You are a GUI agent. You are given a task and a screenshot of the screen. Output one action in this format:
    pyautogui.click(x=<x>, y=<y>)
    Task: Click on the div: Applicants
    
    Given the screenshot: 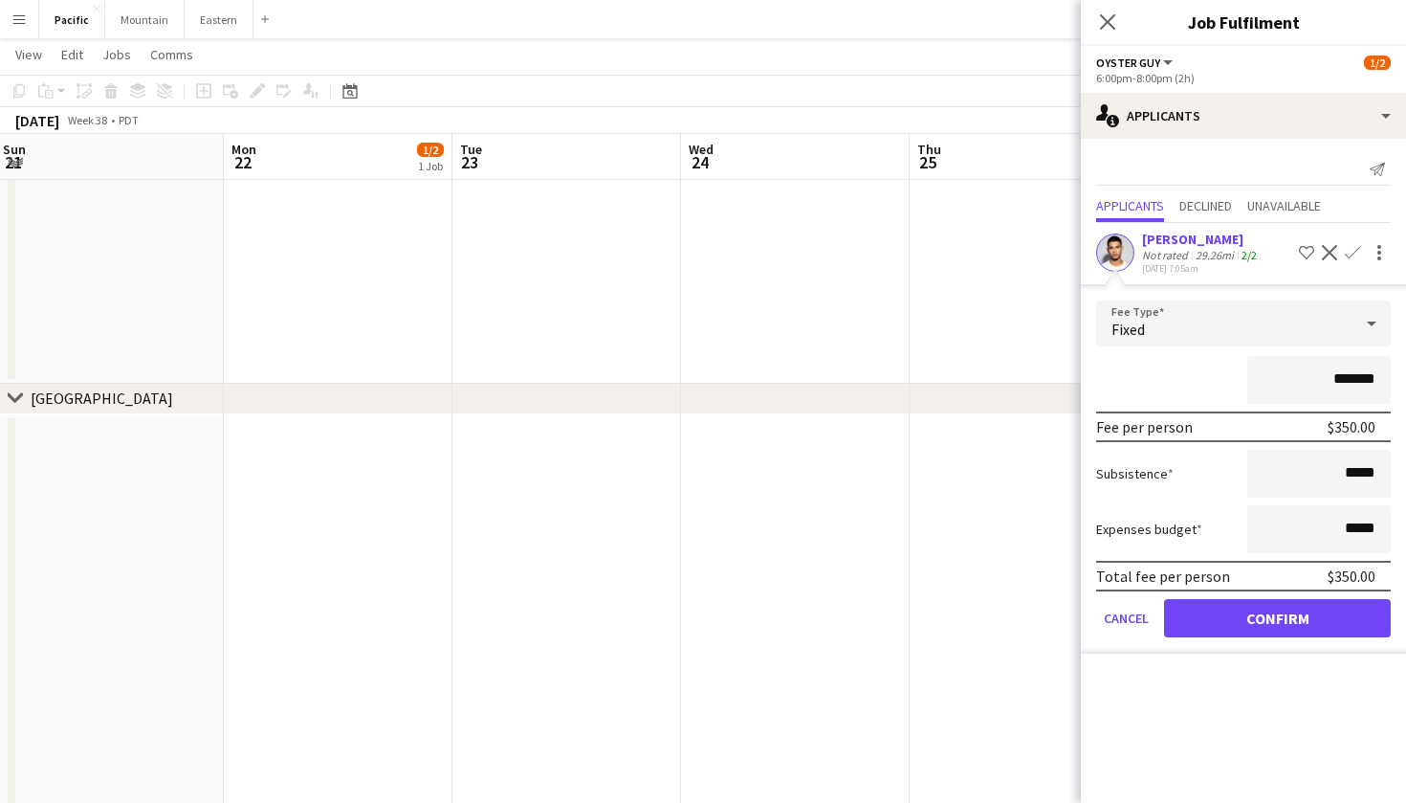 What is the action you would take?
    pyautogui.click(x=1244, y=116)
    